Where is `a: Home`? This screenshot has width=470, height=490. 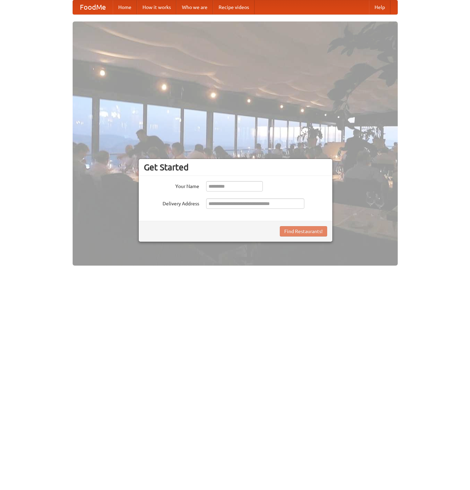 a: Home is located at coordinates (125, 7).